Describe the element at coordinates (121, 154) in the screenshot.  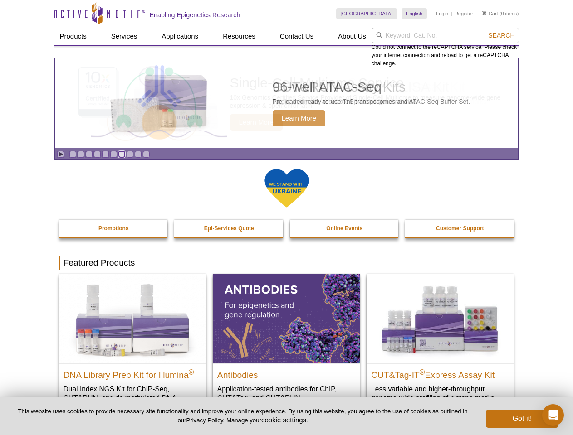
I see `a: Go to slide 7` at that location.